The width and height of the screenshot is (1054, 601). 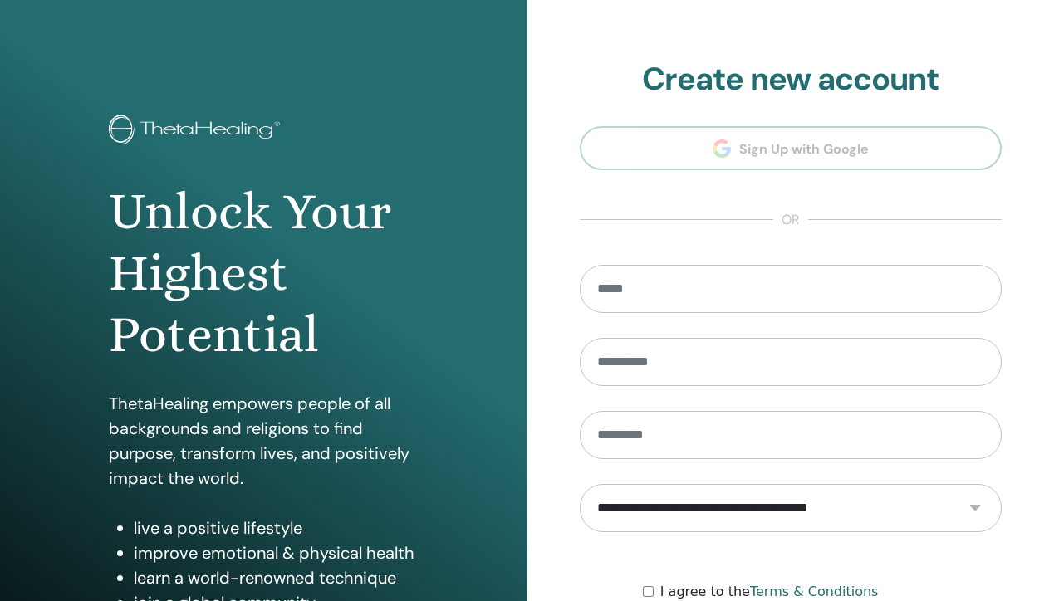 I want to click on a: Terms & Conditions, so click(x=814, y=591).